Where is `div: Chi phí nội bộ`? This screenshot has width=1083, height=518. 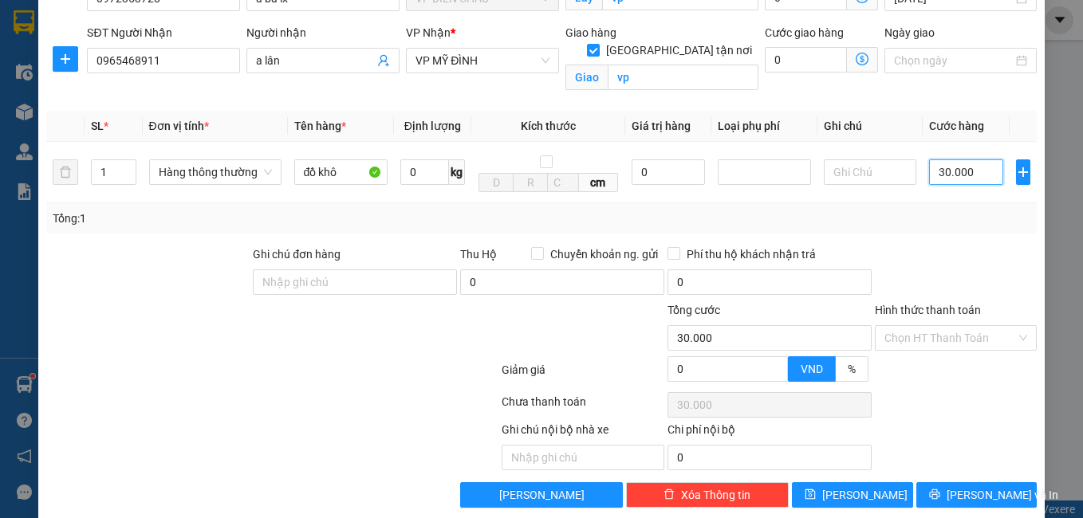 div: Chi phí nội bộ is located at coordinates (769, 433).